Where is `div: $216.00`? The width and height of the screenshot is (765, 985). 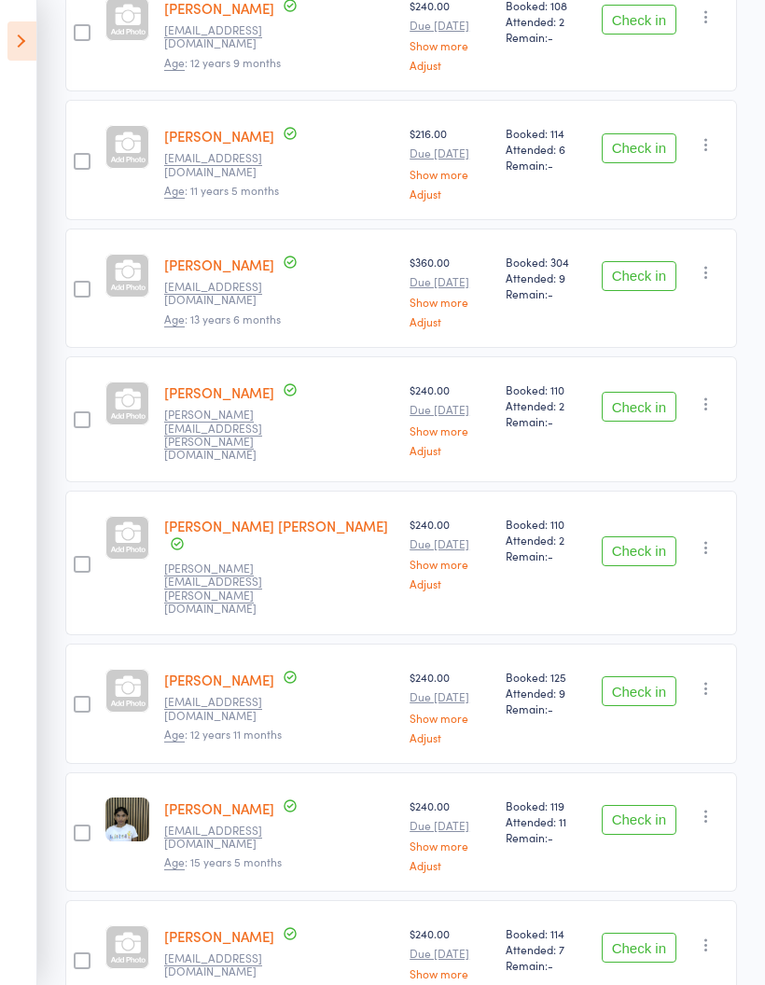 div: $216.00 is located at coordinates (450, 161).